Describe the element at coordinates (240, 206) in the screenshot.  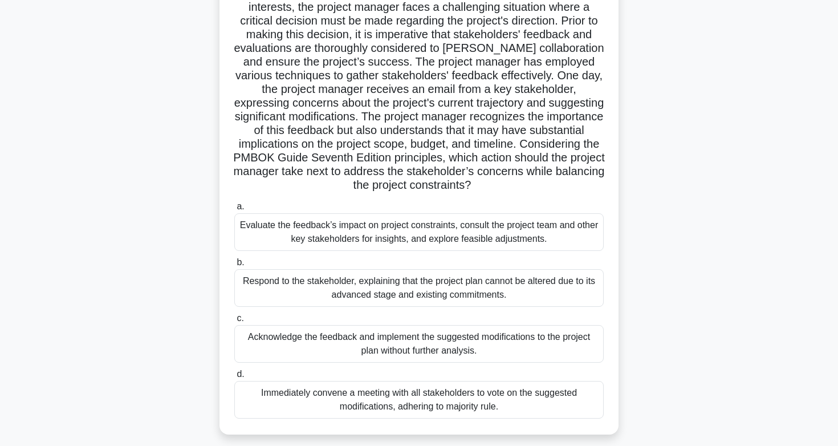
I see `span: a.` at that location.